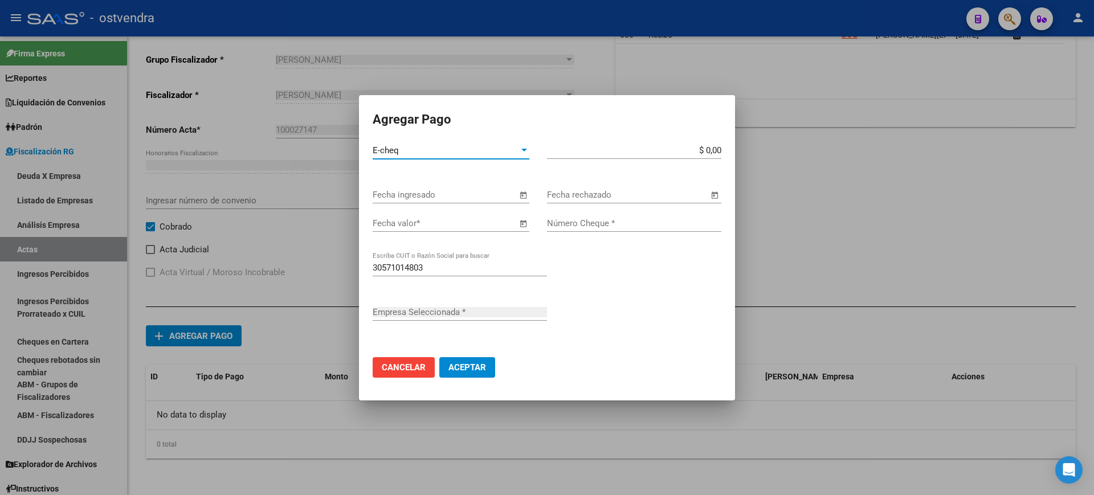 This screenshot has height=495, width=1094. Describe the element at coordinates (547, 120) in the screenshot. I see `h2: Agregar Pago` at that location.